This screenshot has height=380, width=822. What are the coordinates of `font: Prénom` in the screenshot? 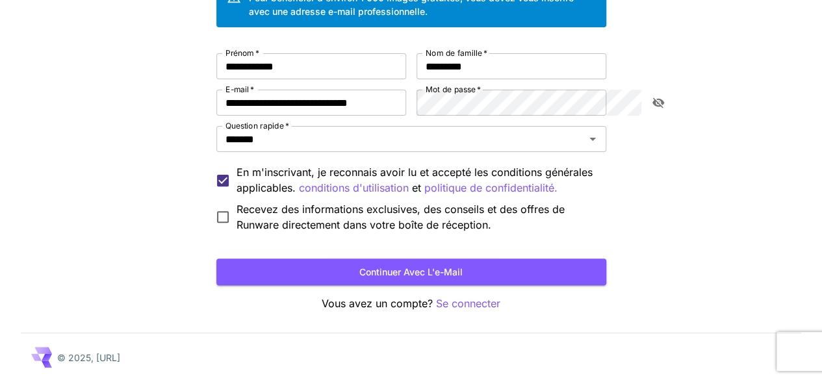 It's located at (240, 53).